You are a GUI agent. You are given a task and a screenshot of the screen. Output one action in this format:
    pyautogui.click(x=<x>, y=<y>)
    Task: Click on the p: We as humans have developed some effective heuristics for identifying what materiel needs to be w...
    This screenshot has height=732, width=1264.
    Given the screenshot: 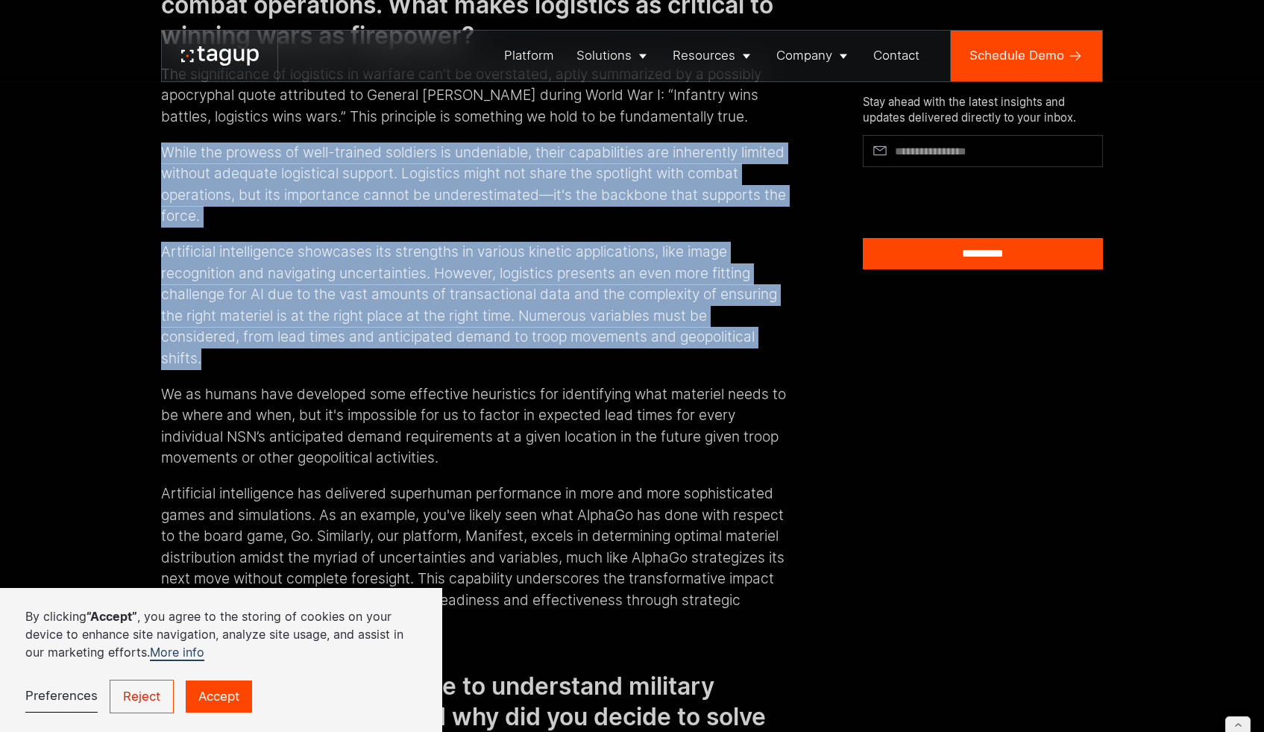 What is the action you would take?
    pyautogui.click(x=474, y=427)
    